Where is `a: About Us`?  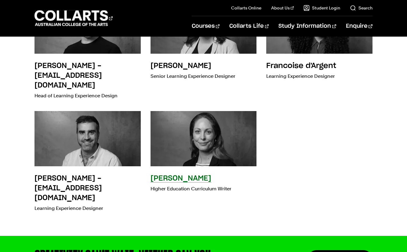 a: About Us is located at coordinates (282, 8).